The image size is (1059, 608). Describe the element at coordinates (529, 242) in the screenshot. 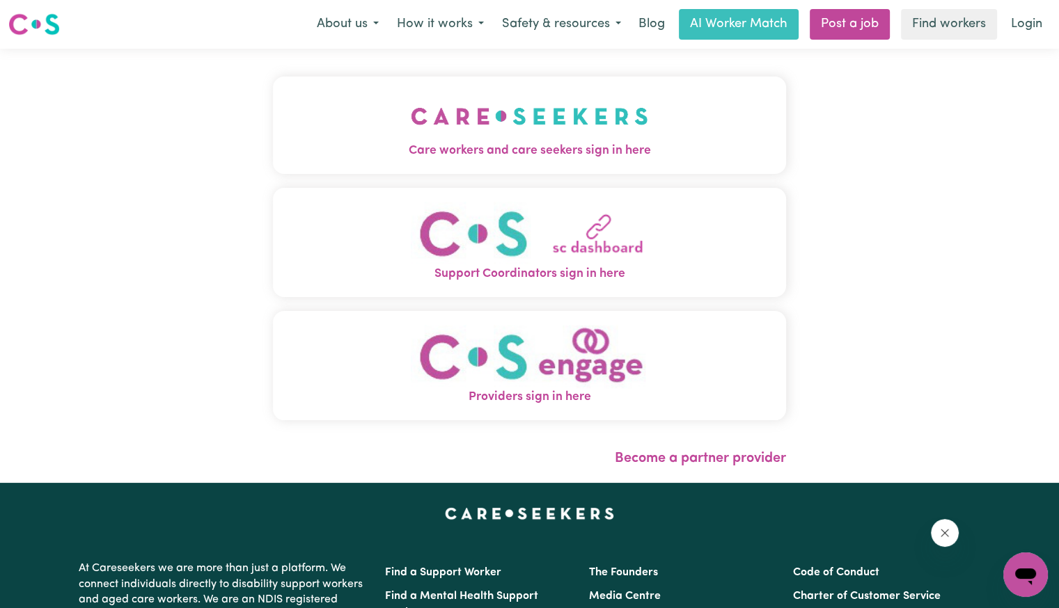

I see `button: Support Coordinators sign in here` at that location.